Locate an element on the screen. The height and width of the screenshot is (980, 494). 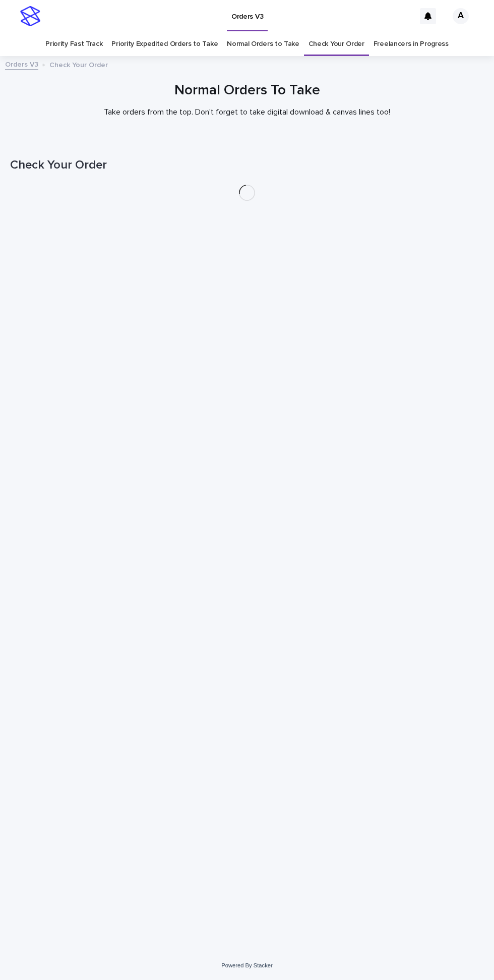
p: Check Your Order is located at coordinates (79, 64).